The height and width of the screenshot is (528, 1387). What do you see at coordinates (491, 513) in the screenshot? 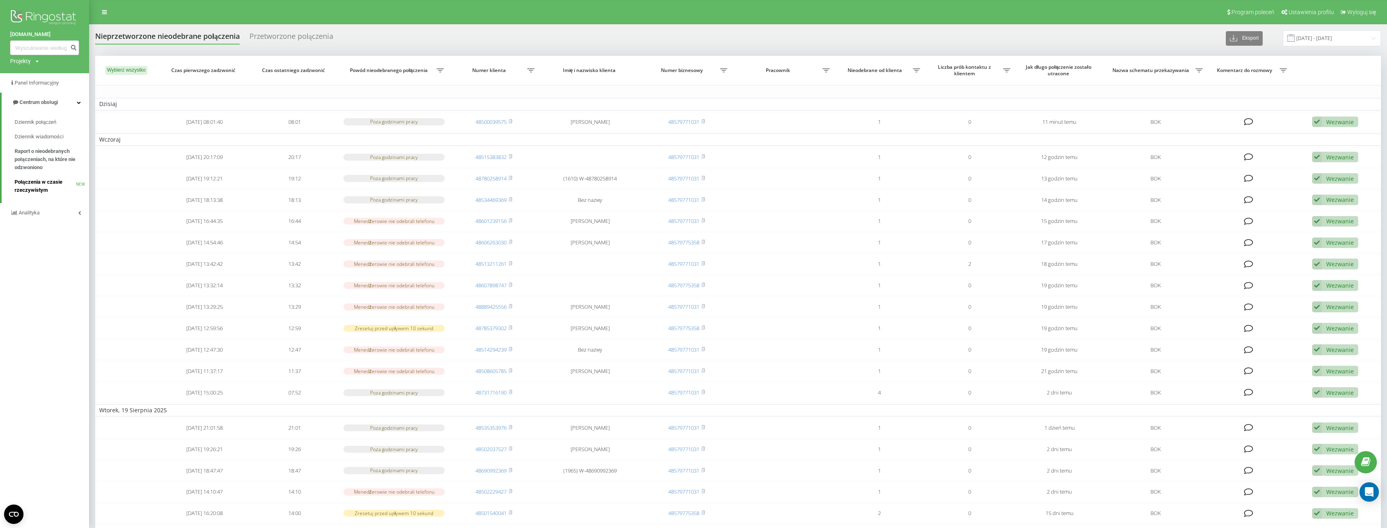
I see `a: 48501540041` at bounding box center [491, 513].